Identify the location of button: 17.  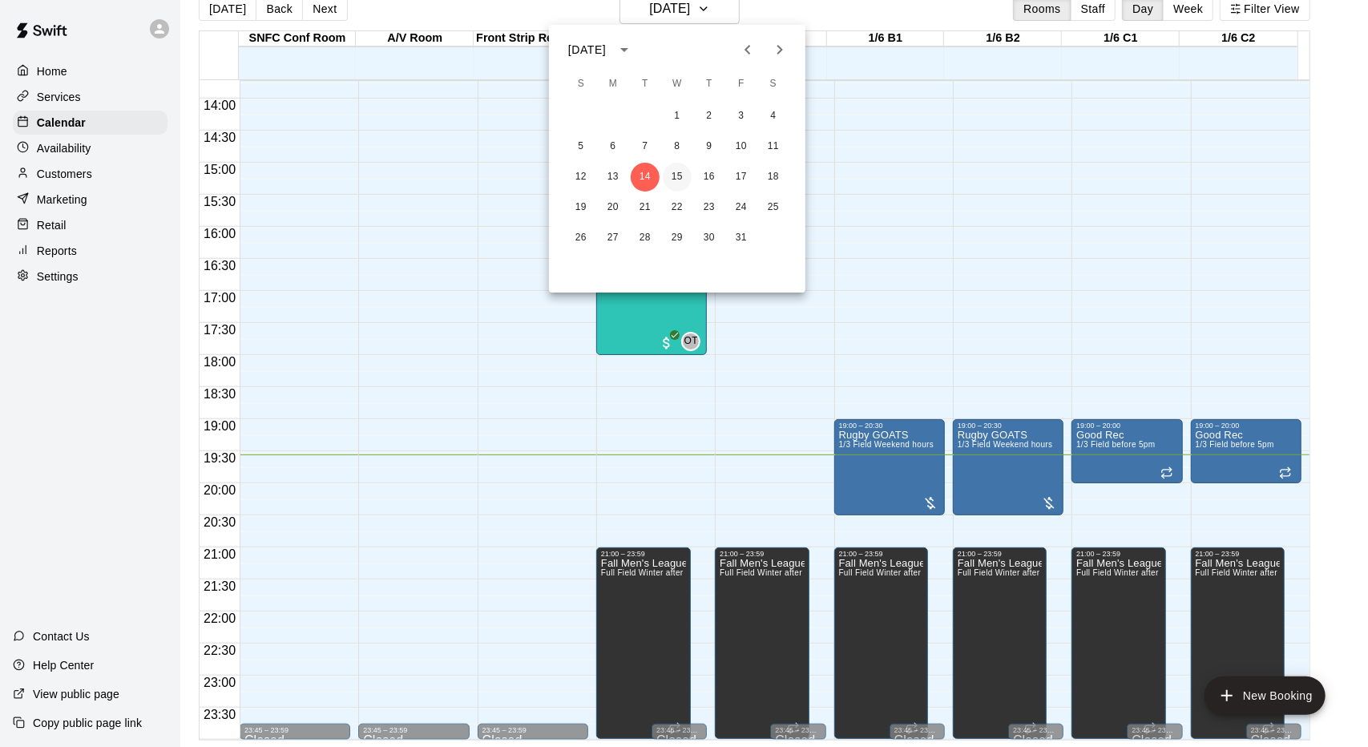
(741, 177).